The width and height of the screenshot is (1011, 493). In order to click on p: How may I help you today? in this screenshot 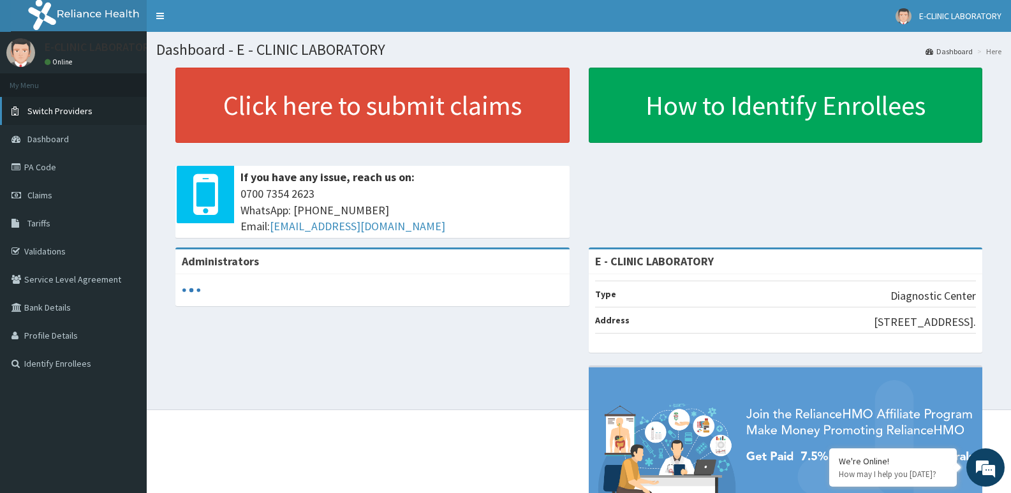, I will do `click(893, 474)`.